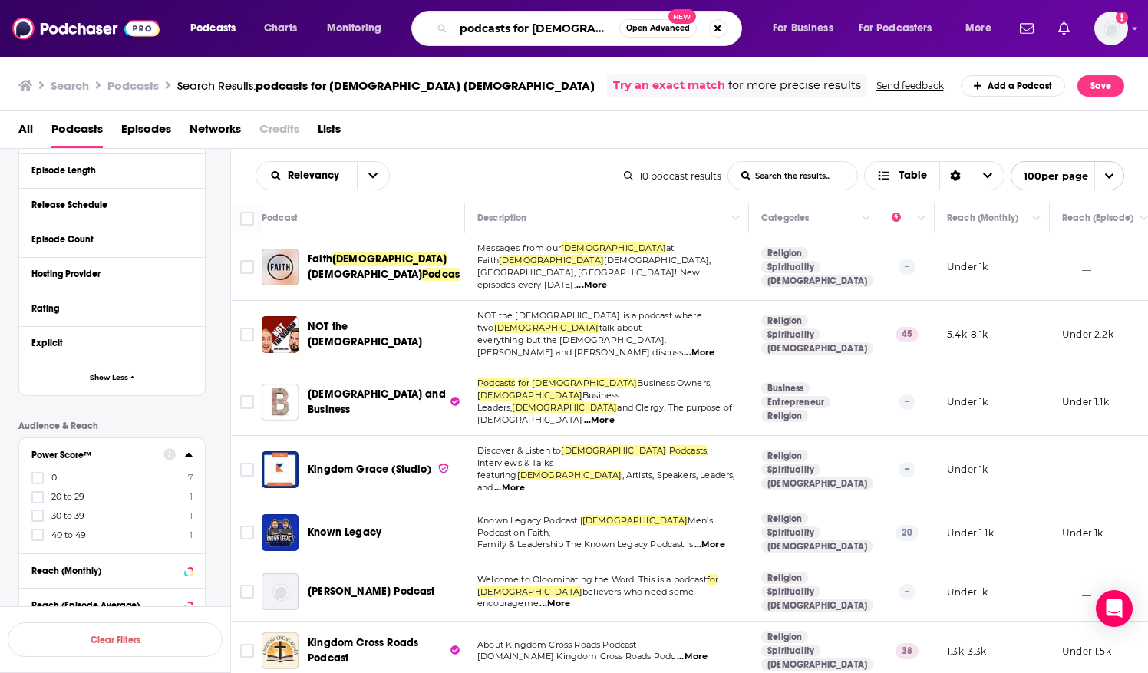 The height and width of the screenshot is (673, 1148). I want to click on button: Power Score™, so click(97, 453).